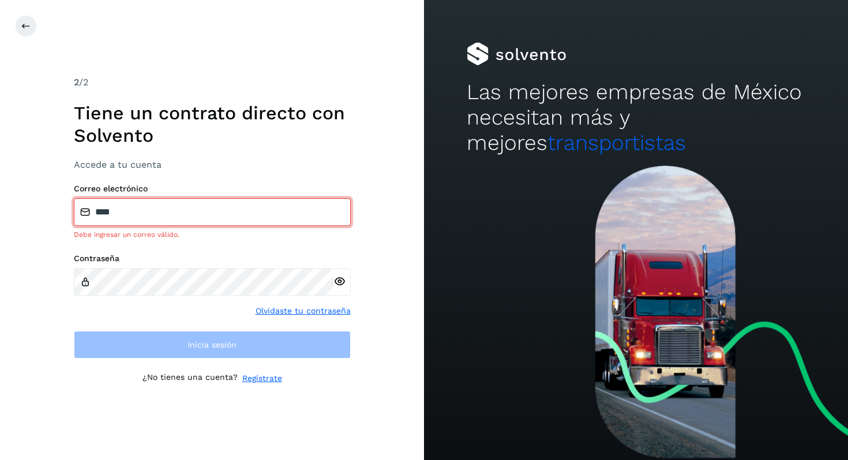  Describe the element at coordinates (212, 83) in the screenshot. I see `div: /2` at that location.